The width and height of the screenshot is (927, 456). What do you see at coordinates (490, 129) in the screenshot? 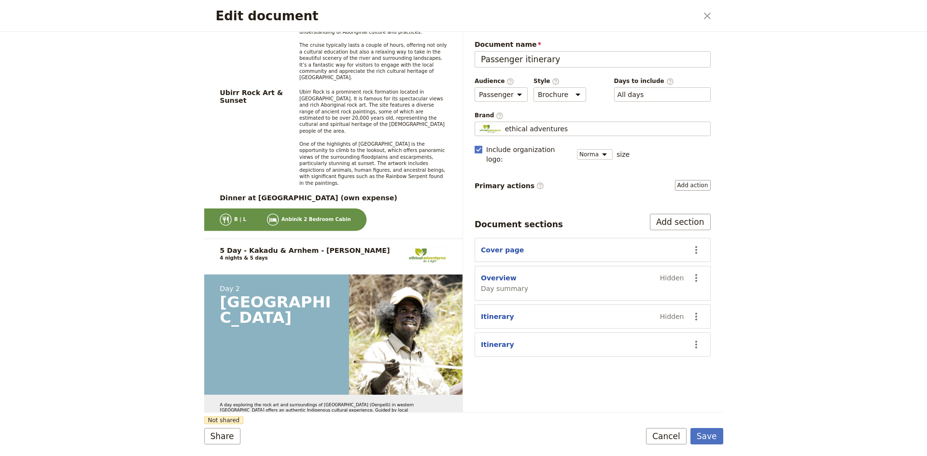
I see `img: Profile` at bounding box center [490, 129].